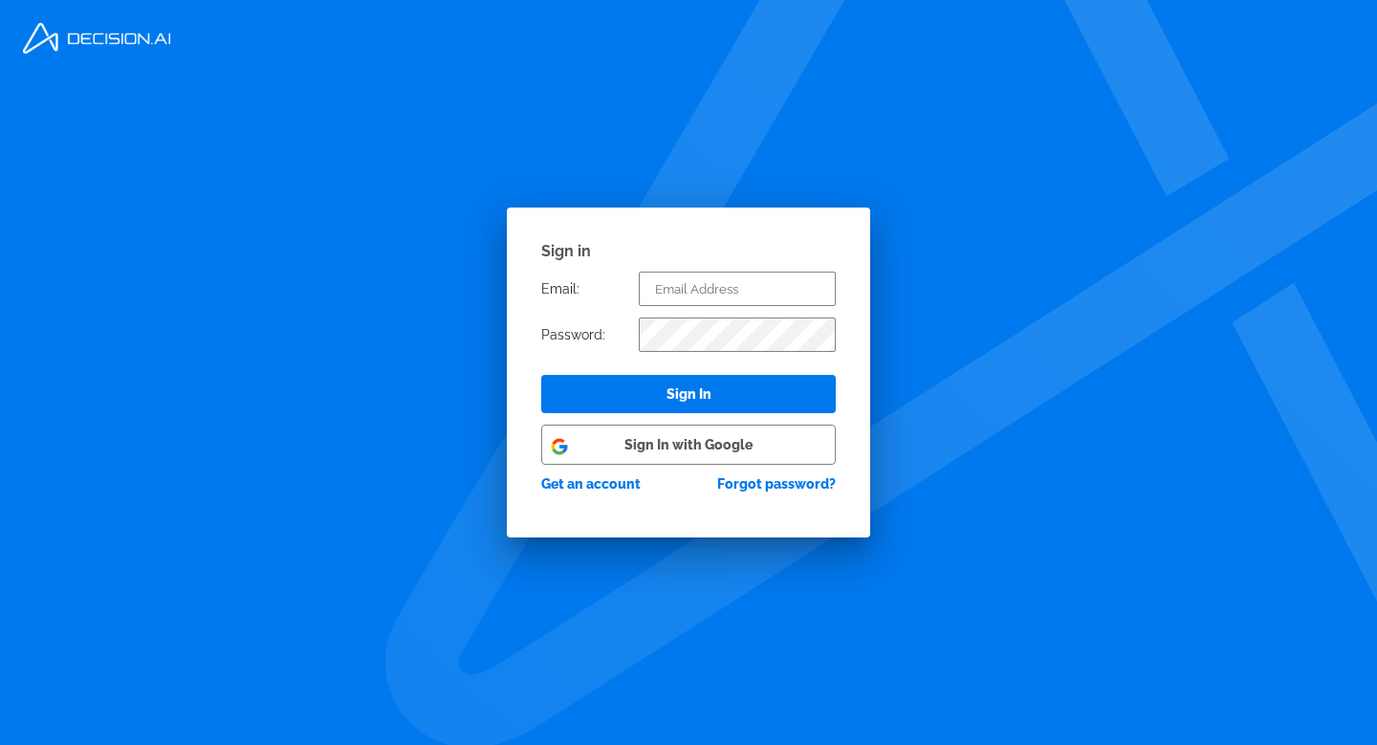 The height and width of the screenshot is (745, 1377). I want to click on button: Sign In, so click(689, 394).